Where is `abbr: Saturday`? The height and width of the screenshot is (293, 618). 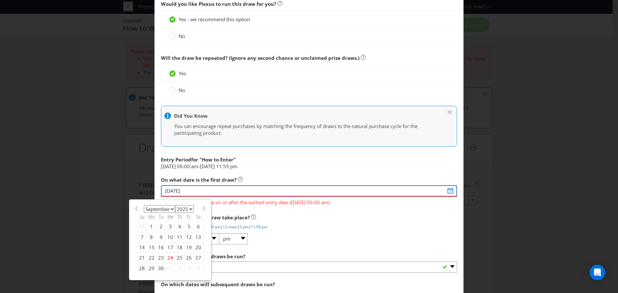
abbr: Saturday is located at coordinates (198, 217).